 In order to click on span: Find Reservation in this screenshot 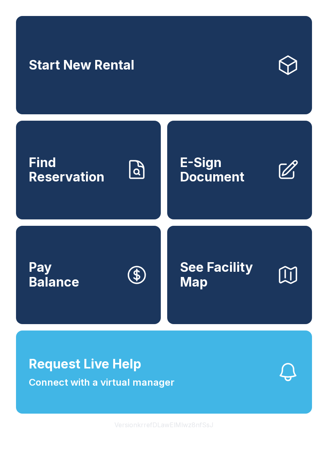, I will do `click(74, 170)`.